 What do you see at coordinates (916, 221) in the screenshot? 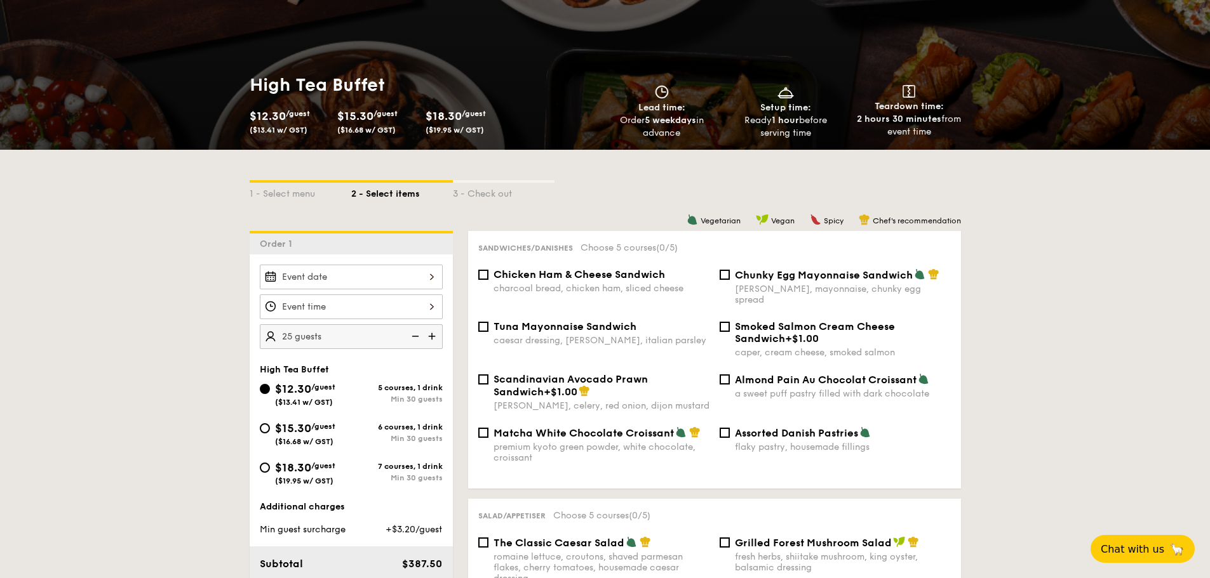
I see `span: Chef's recommendation` at bounding box center [916, 221].